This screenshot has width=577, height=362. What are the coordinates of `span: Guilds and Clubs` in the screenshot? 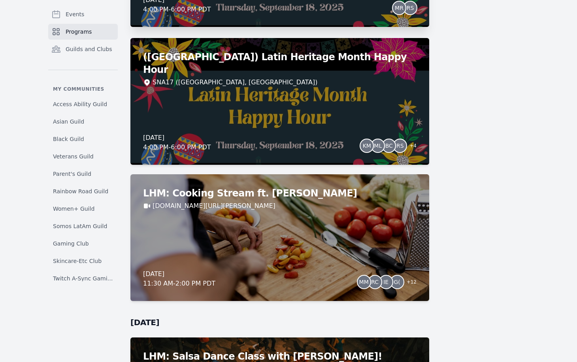 It's located at (89, 49).